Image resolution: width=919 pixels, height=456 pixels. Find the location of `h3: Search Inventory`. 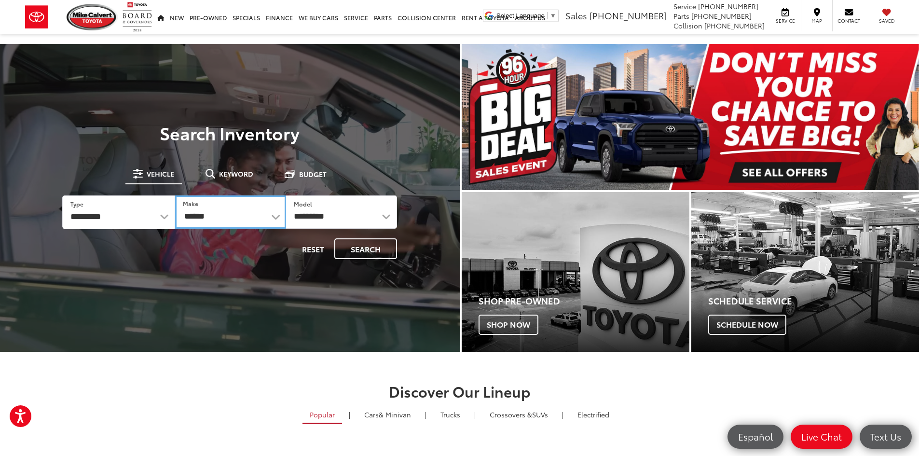

h3: Search Inventory is located at coordinates (230, 133).